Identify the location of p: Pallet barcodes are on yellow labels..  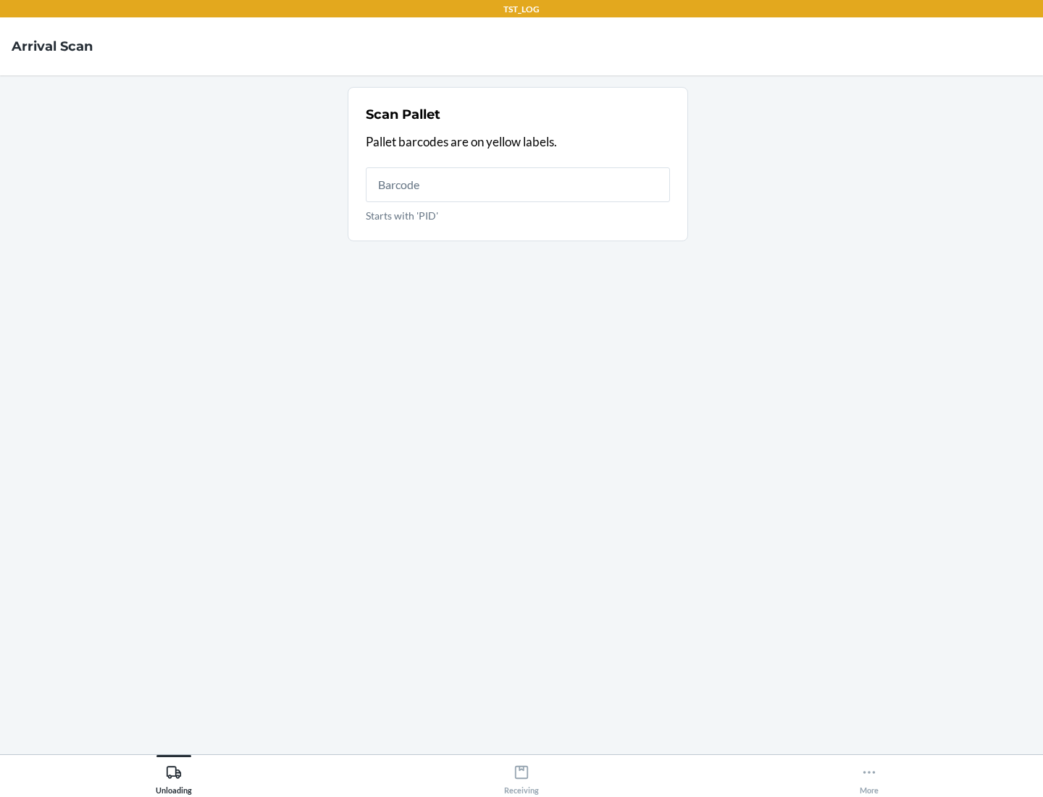
(518, 142).